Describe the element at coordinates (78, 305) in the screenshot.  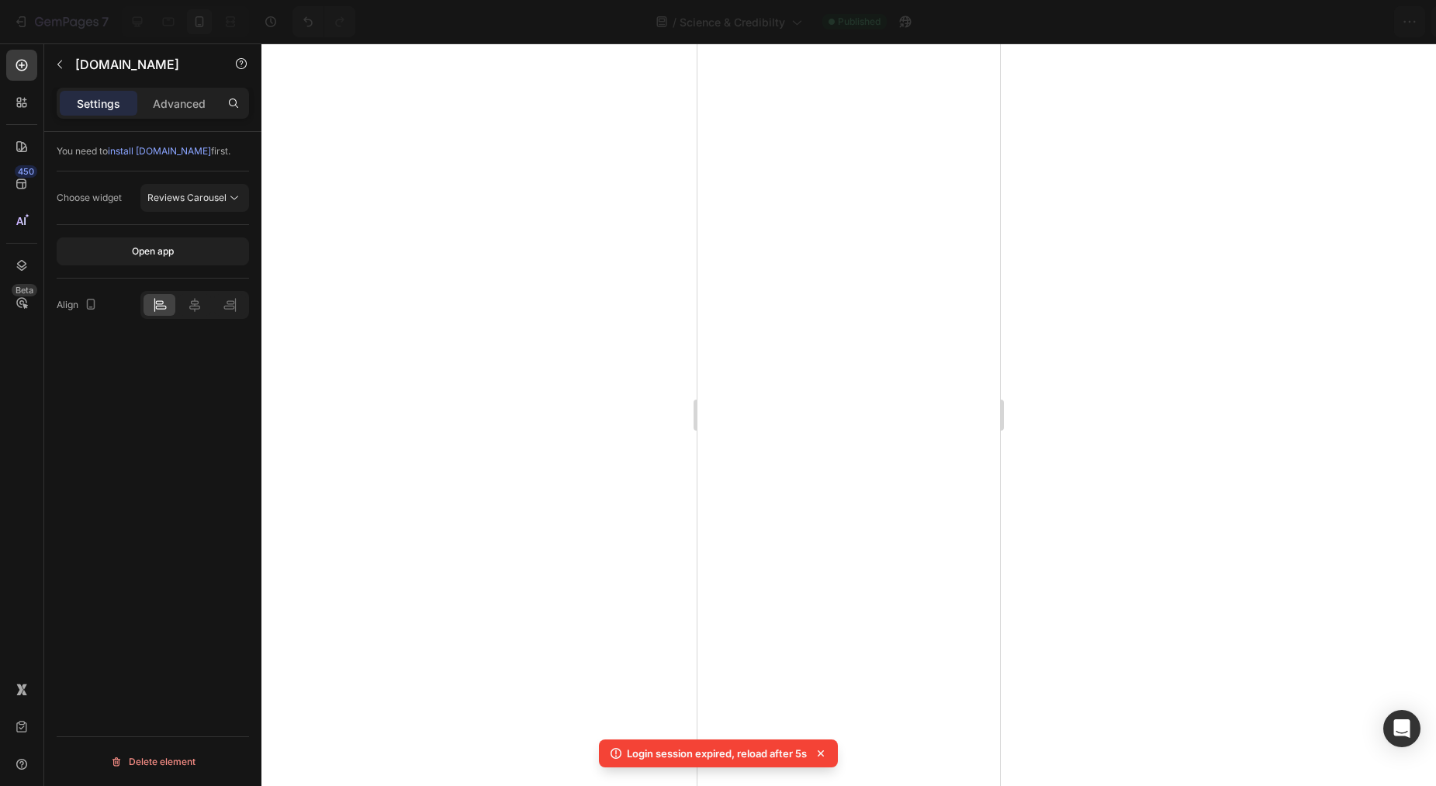
I see `div: Align` at that location.